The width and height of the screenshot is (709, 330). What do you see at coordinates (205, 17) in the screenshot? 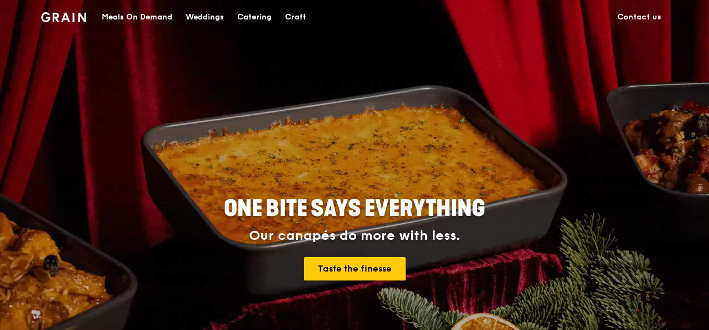
I see `div: Weddings` at bounding box center [205, 17].